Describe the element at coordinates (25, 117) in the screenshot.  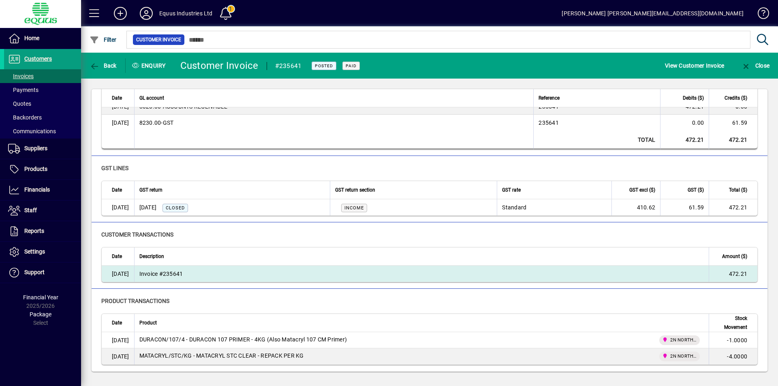
I see `span: Backorders` at that location.